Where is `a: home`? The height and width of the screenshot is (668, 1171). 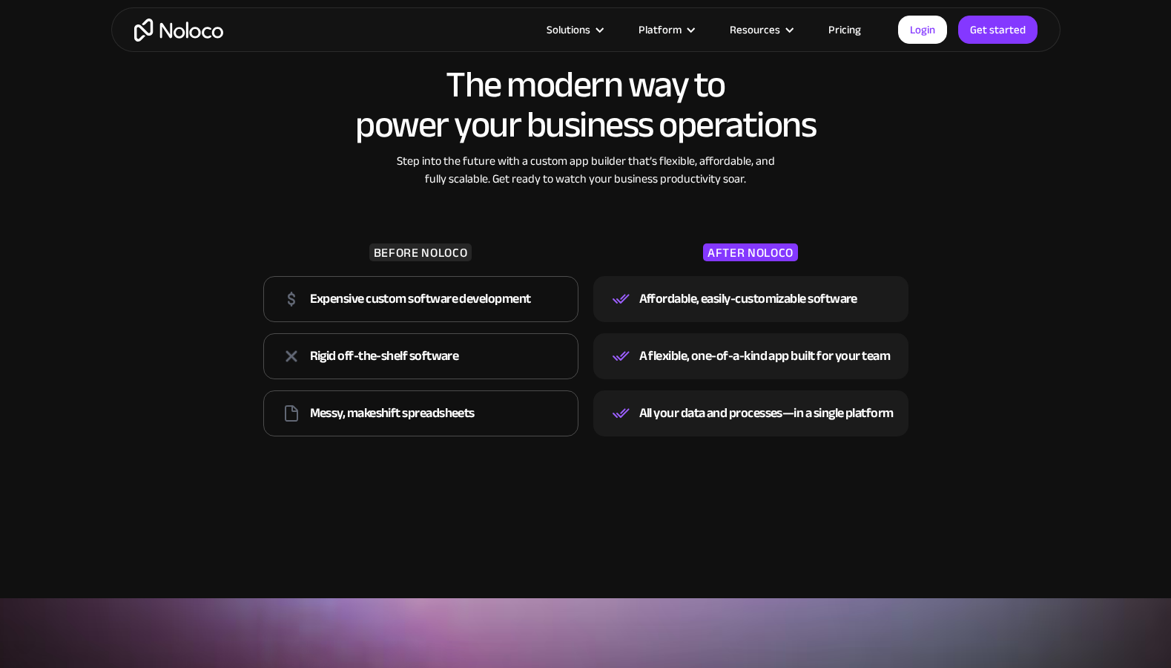
a: home is located at coordinates (179, 30).